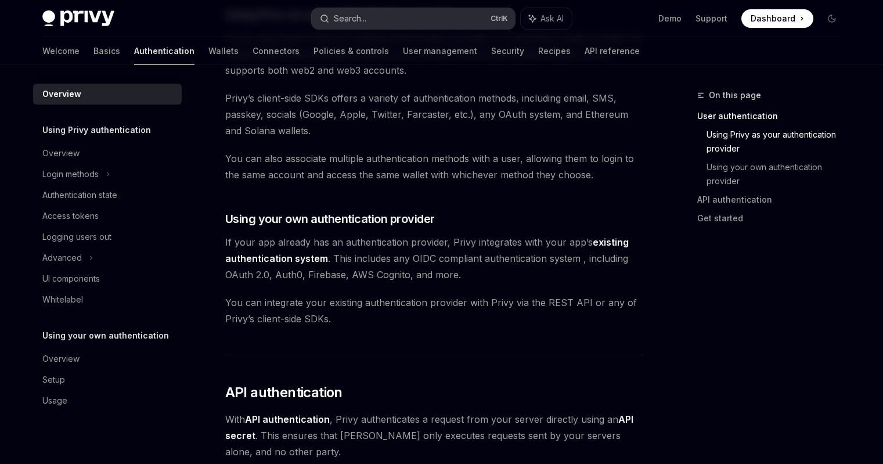  Describe the element at coordinates (774, 116) in the screenshot. I see `a: User authentication` at that location.